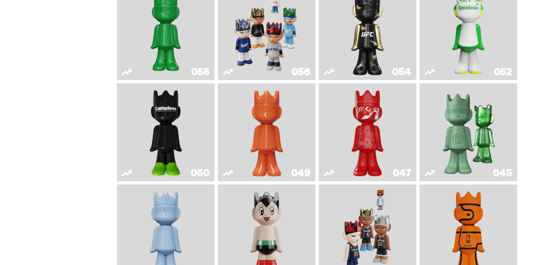 The image size is (553, 265). What do you see at coordinates (200, 72) in the screenshot?
I see `div: 058` at bounding box center [200, 72].